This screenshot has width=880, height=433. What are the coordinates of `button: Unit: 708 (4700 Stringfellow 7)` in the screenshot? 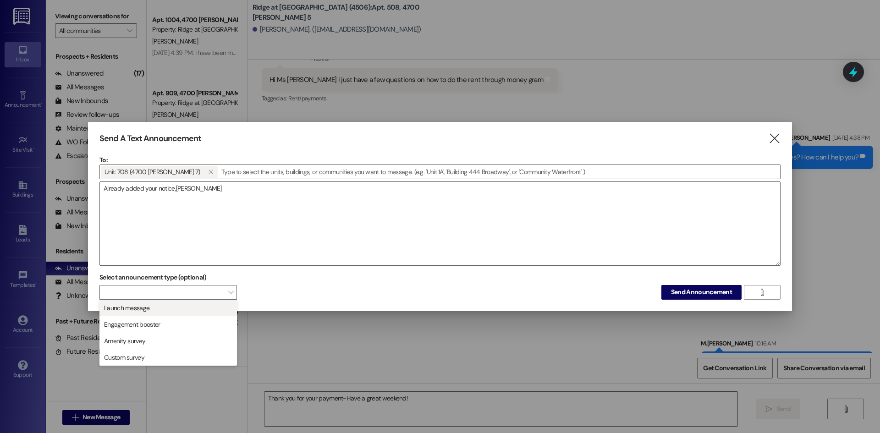 It's located at (211, 172).